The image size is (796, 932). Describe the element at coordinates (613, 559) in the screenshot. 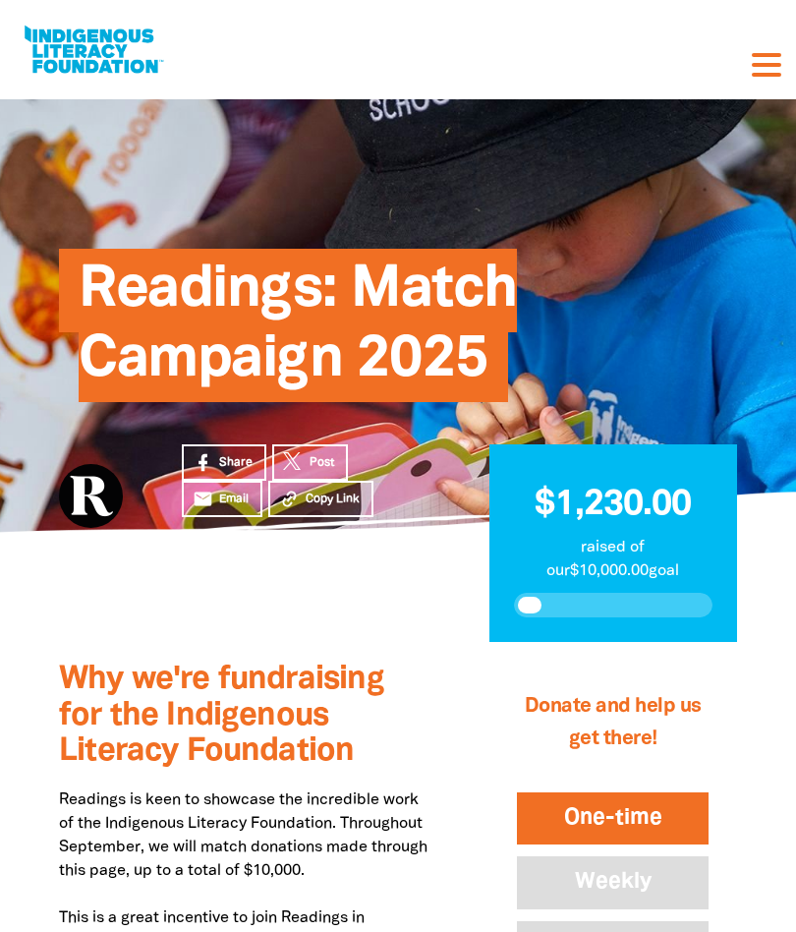

I see `p: raised of our $10,000.00 goal` at that location.